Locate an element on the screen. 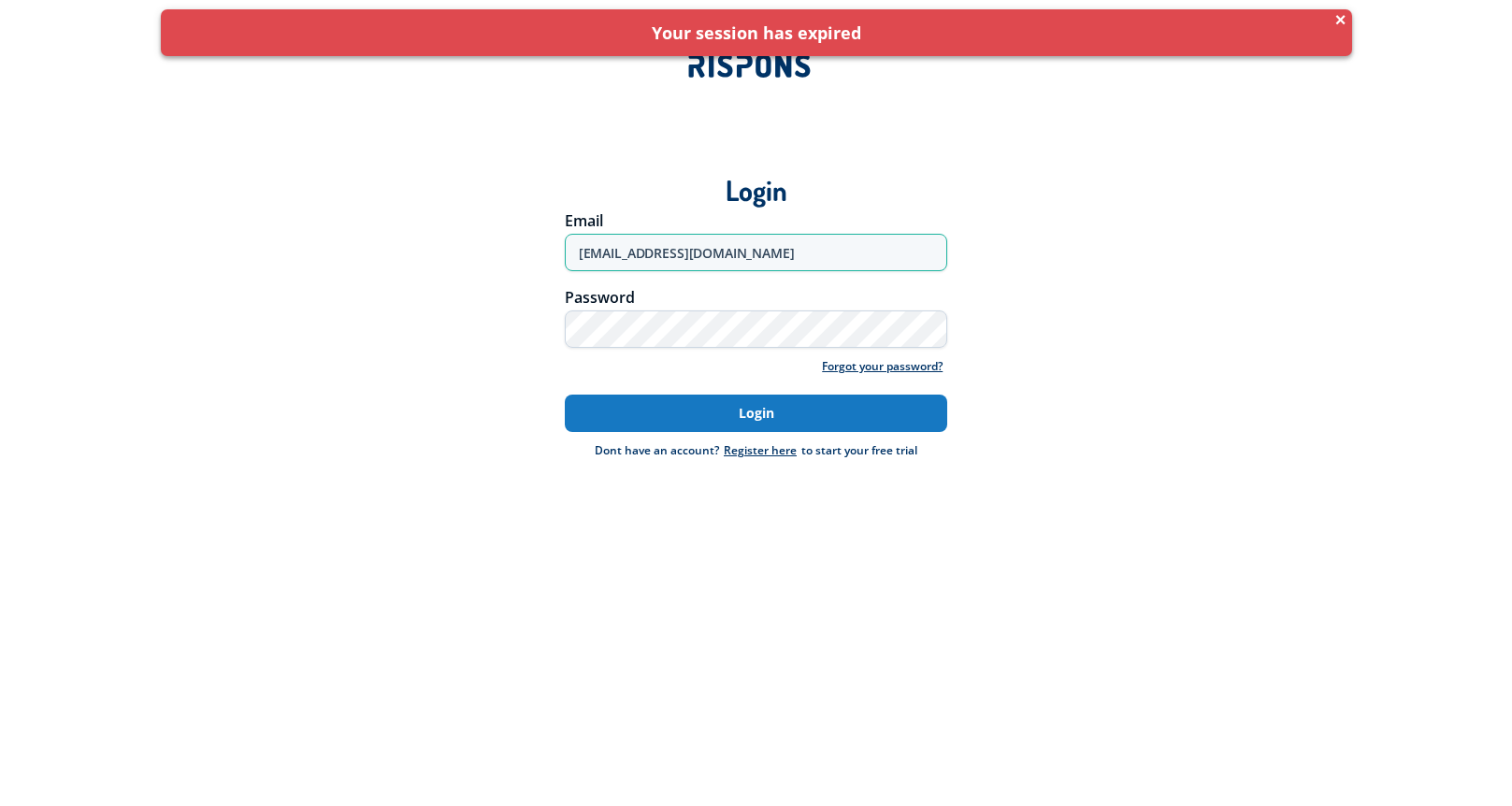 This screenshot has height=806, width=1512. div: Password is located at coordinates (756, 297).